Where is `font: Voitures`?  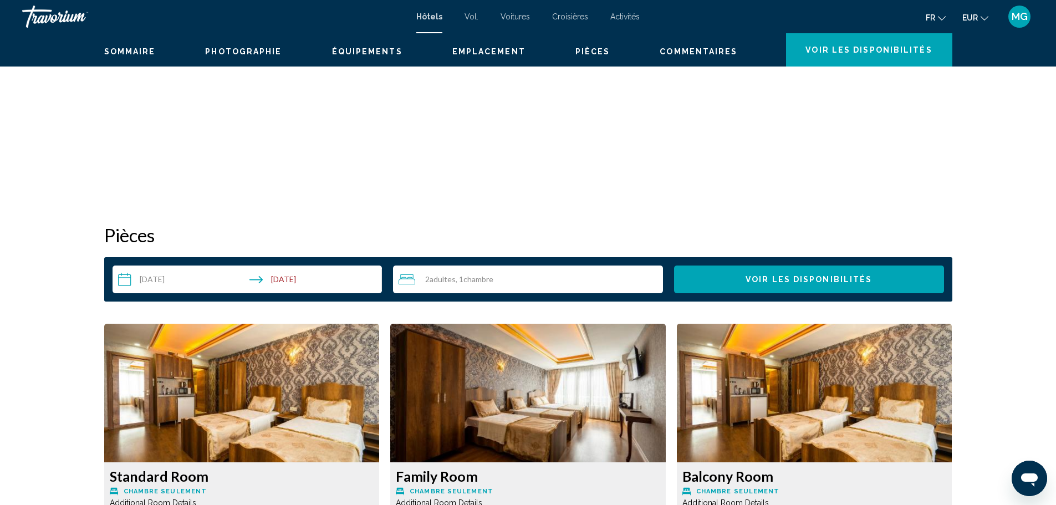
font: Voitures is located at coordinates (515, 17).